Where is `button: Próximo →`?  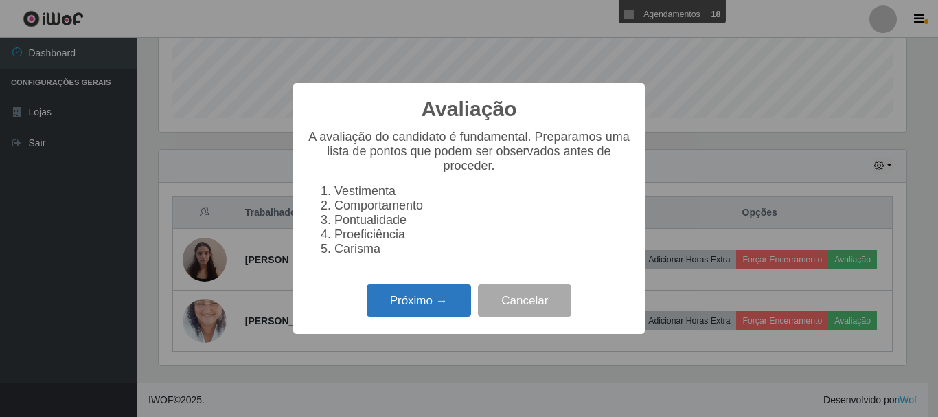 button: Próximo → is located at coordinates (419, 300).